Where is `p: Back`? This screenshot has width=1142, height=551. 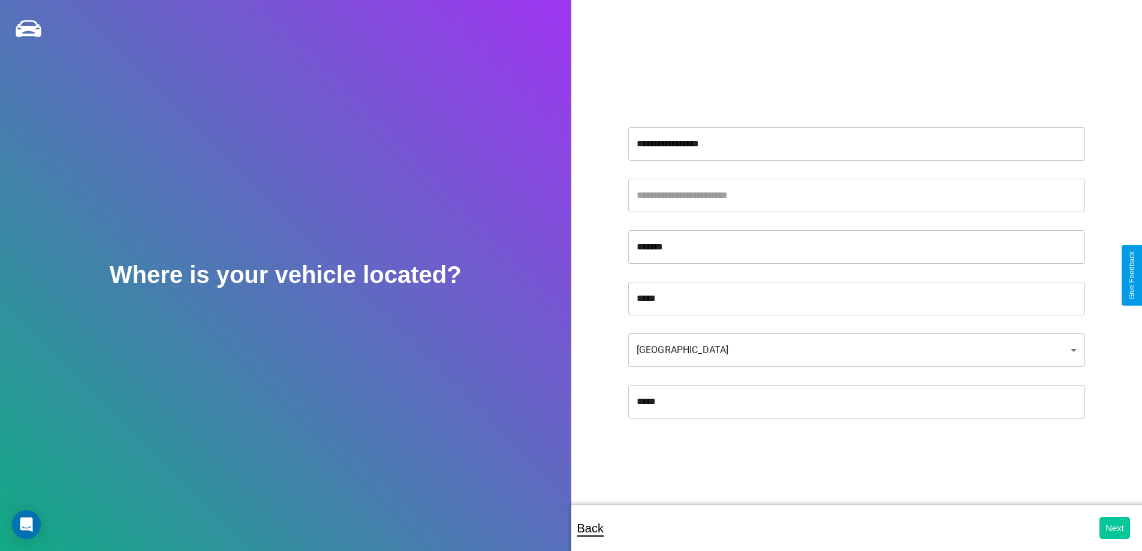 p: Back is located at coordinates (591, 528).